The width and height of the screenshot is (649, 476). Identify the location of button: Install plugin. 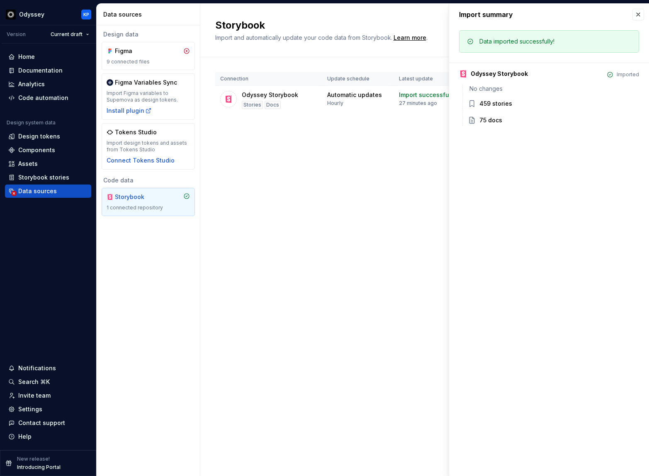
(129, 111).